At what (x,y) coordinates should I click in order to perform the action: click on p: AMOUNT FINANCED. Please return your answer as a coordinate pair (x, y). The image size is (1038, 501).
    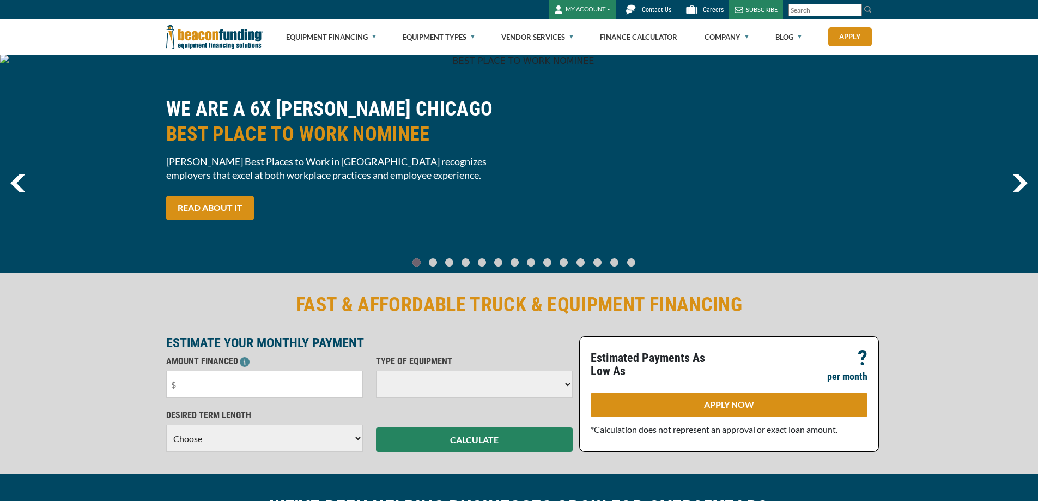
    Looking at the image, I should click on (264, 361).